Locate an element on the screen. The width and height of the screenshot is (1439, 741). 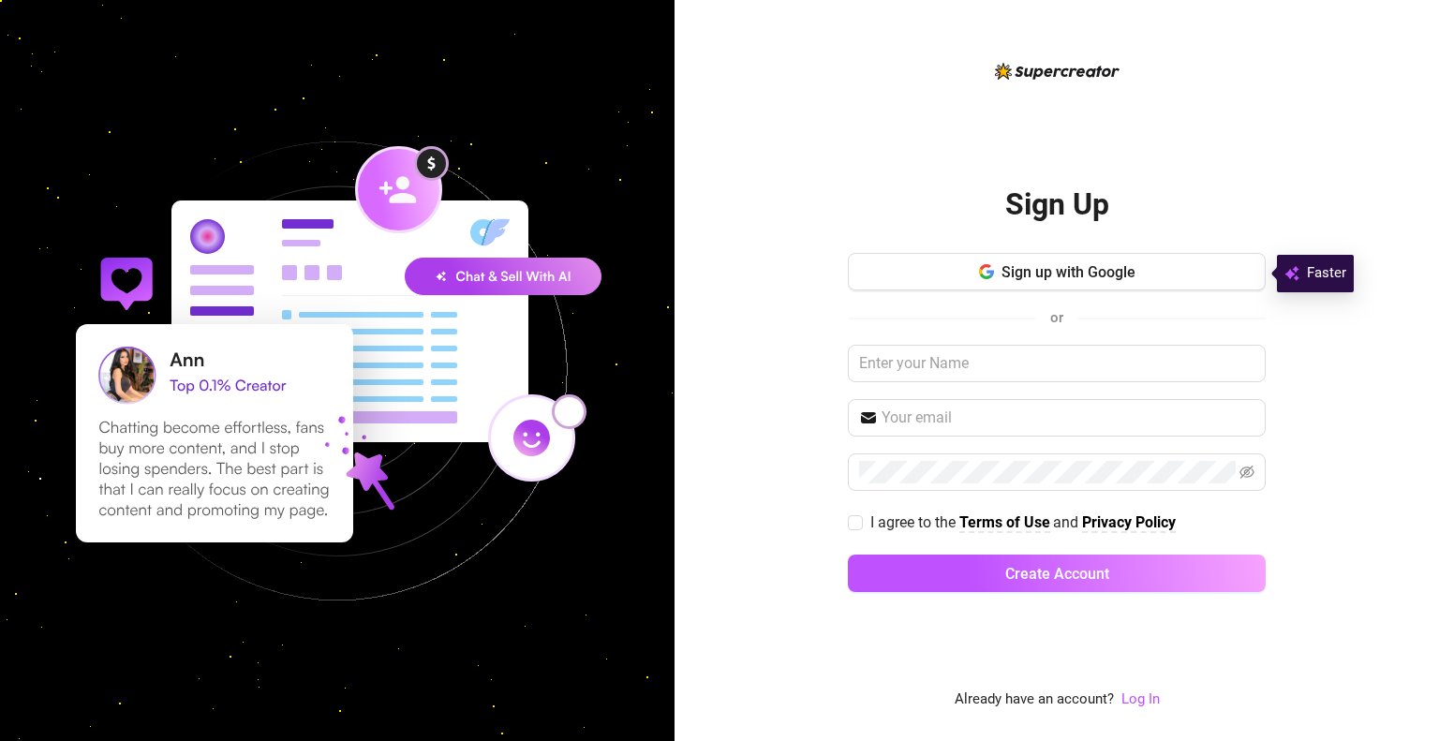
button: Sign up with Google is located at coordinates (1057, 272).